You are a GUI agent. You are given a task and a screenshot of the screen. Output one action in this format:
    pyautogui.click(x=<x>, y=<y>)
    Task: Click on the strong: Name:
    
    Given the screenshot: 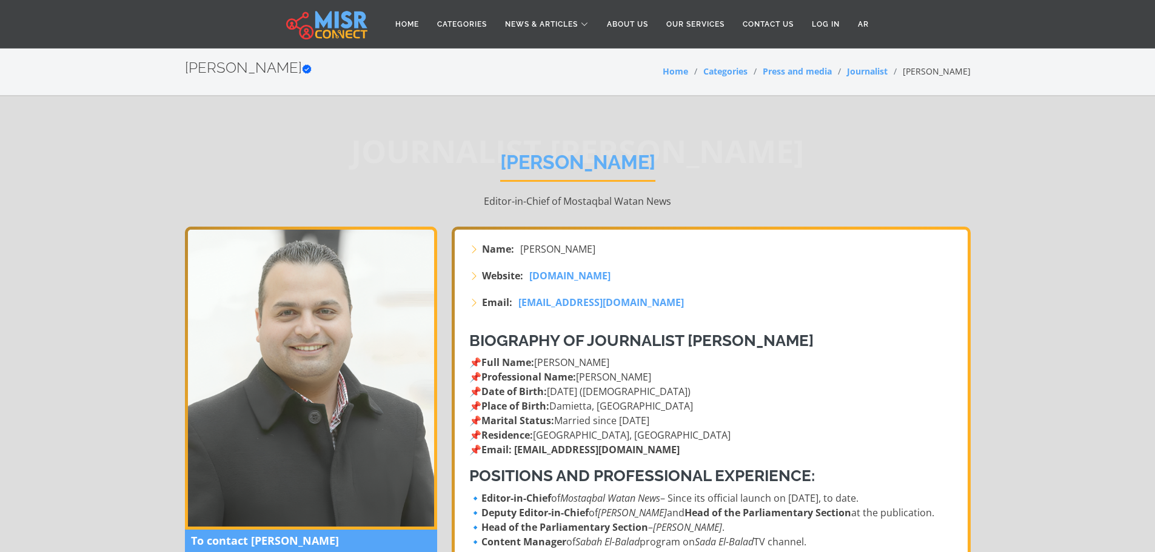 What is the action you would take?
    pyautogui.click(x=498, y=249)
    